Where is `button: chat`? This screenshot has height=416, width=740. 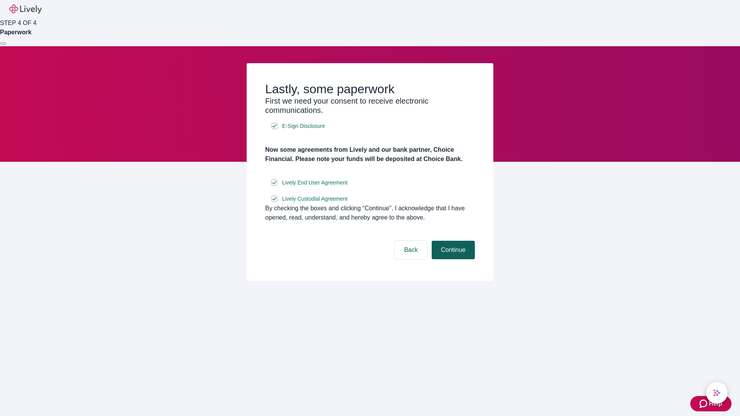 button: chat is located at coordinates (717, 393).